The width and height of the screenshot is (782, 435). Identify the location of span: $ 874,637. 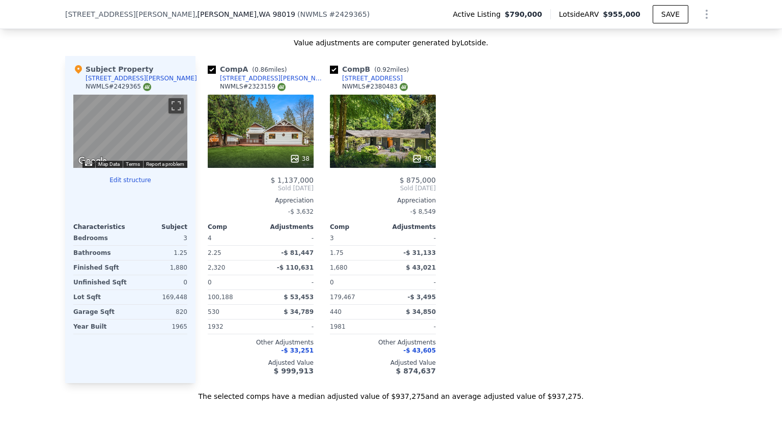
(416, 371).